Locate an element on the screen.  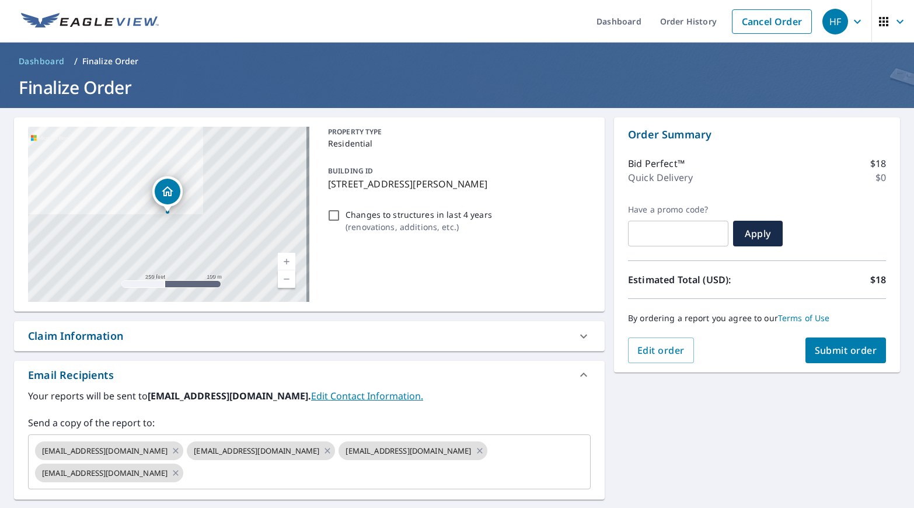
p: BUILDING ID is located at coordinates (350, 170).